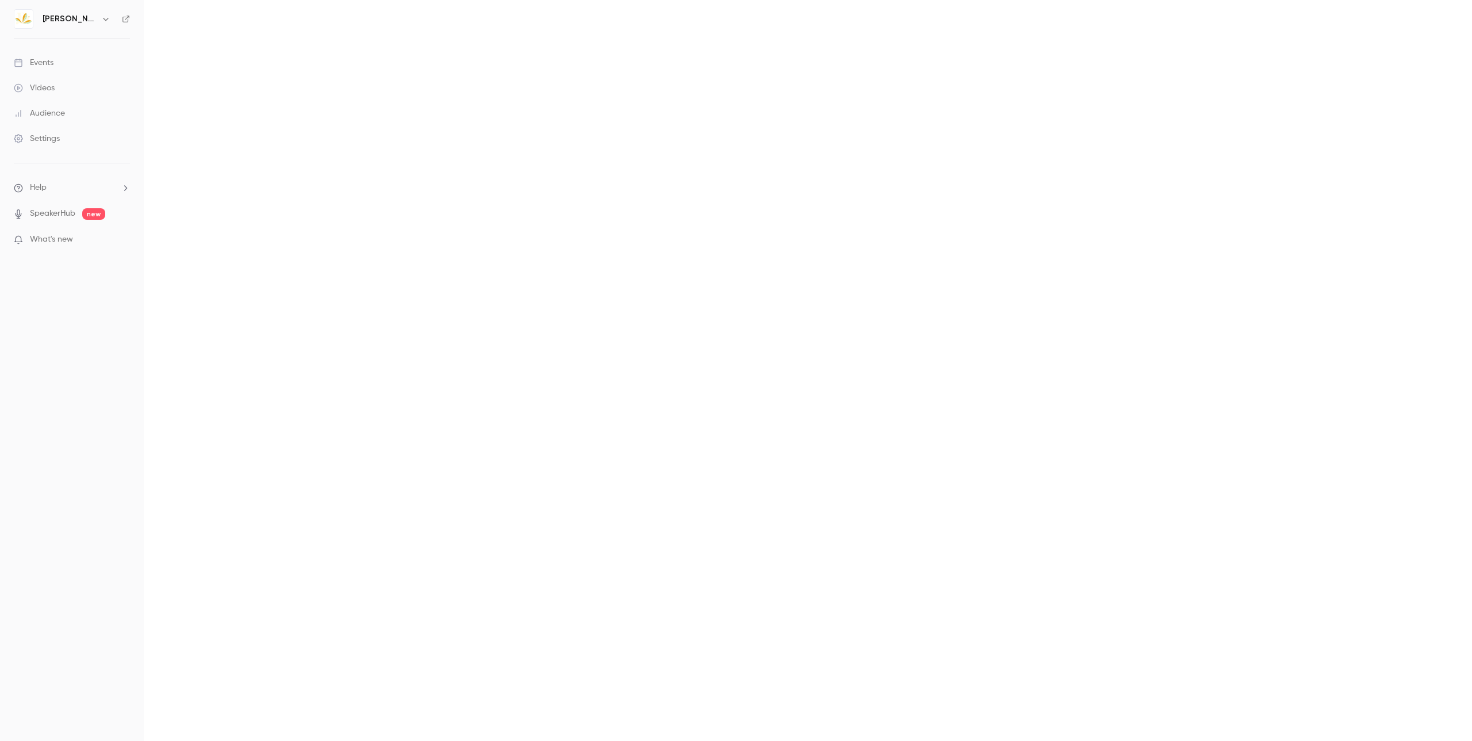 Image resolution: width=1472 pixels, height=741 pixels. Describe the element at coordinates (51, 239) in the screenshot. I see `span: What's new` at that location.